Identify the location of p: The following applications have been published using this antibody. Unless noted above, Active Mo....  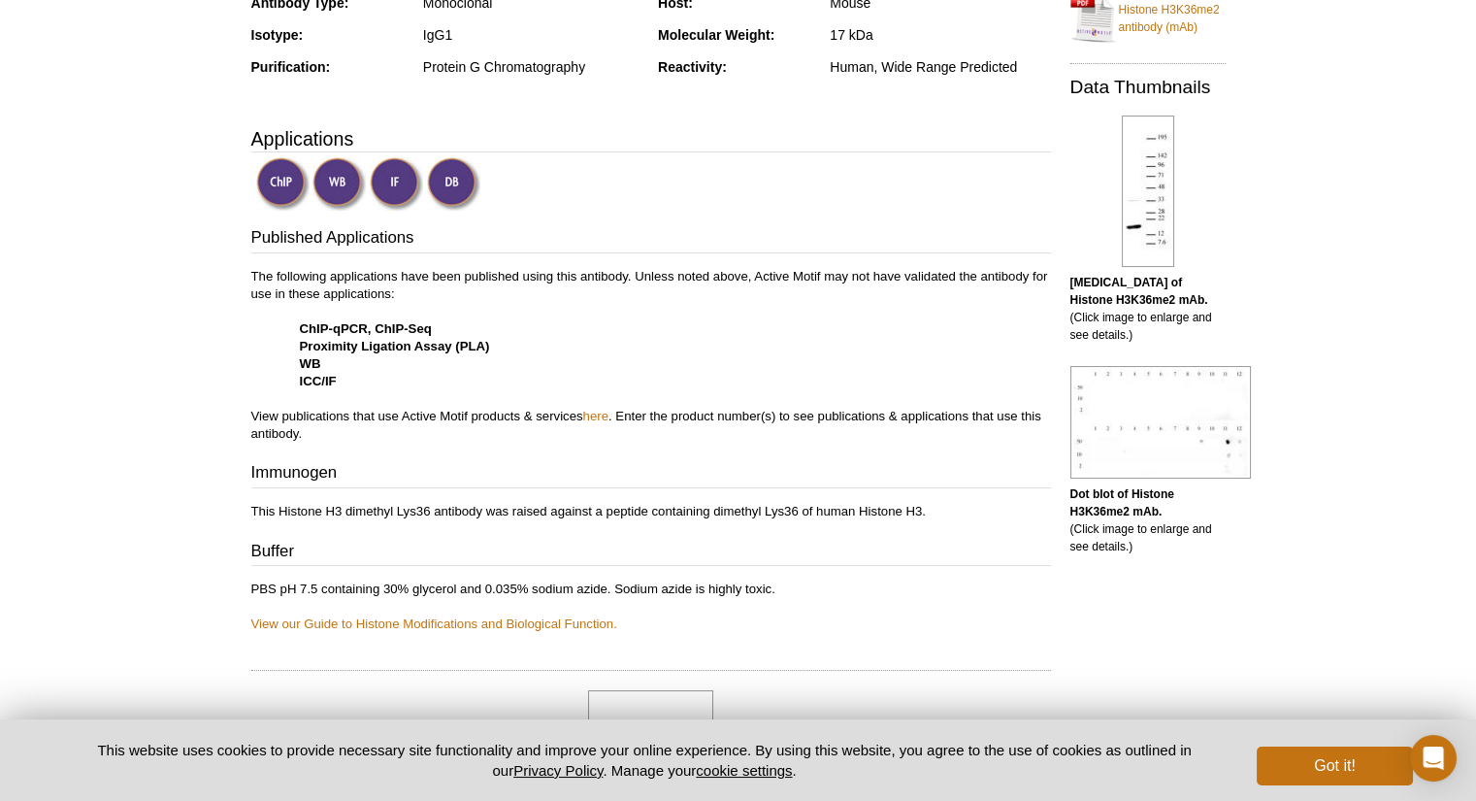
(651, 355).